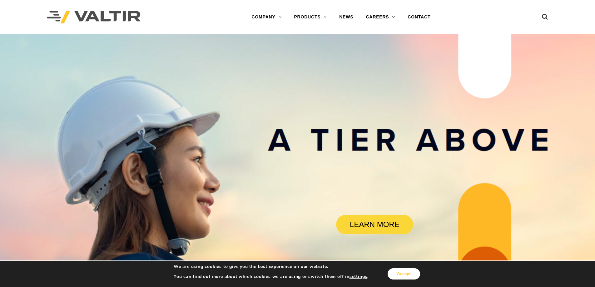 The height and width of the screenshot is (287, 595). Describe the element at coordinates (271, 277) in the screenshot. I see `p: You can find out more about which cookies we are using or switch them off in .` at that location.